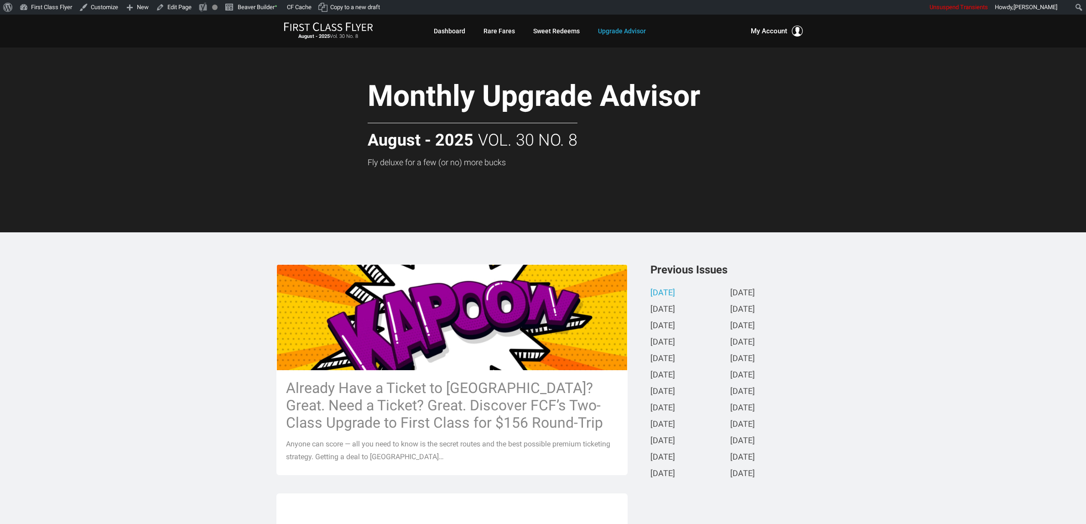 The image size is (1086, 524). I want to click on a: First Class FlyerAugust - 2025Vol. 30 No. 8, so click(328, 31).